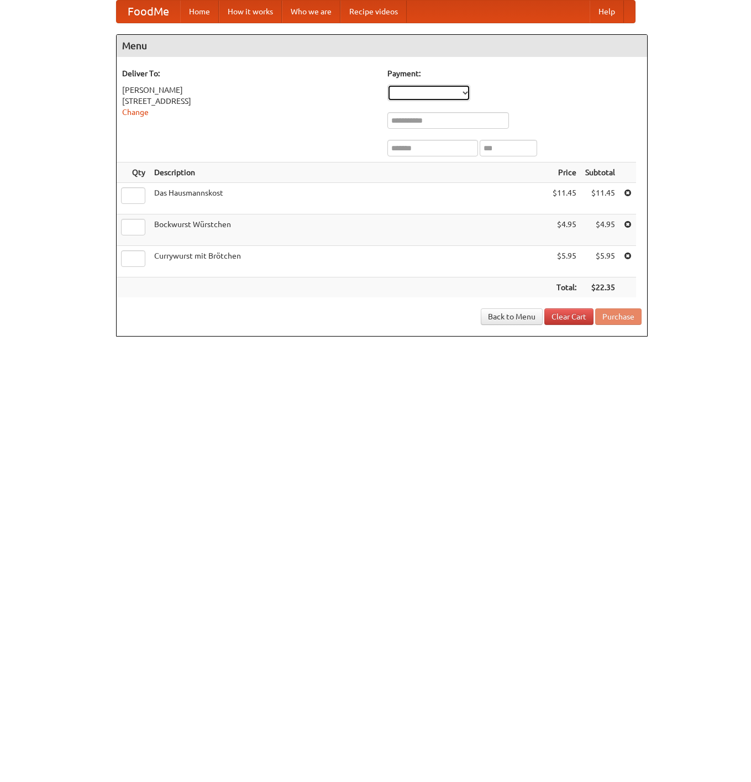  Describe the element at coordinates (382, 46) in the screenshot. I see `h4: Menu` at that location.